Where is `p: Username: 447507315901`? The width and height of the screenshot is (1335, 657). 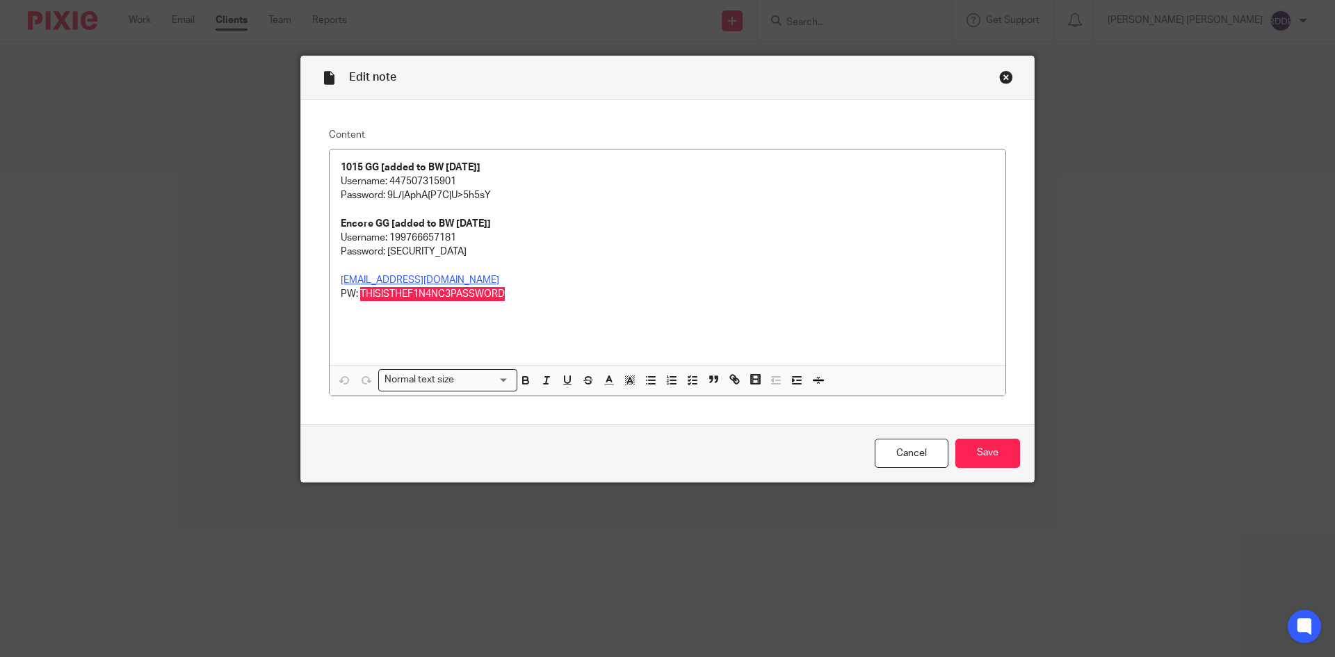
p: Username: 447507315901 is located at coordinates (668, 182).